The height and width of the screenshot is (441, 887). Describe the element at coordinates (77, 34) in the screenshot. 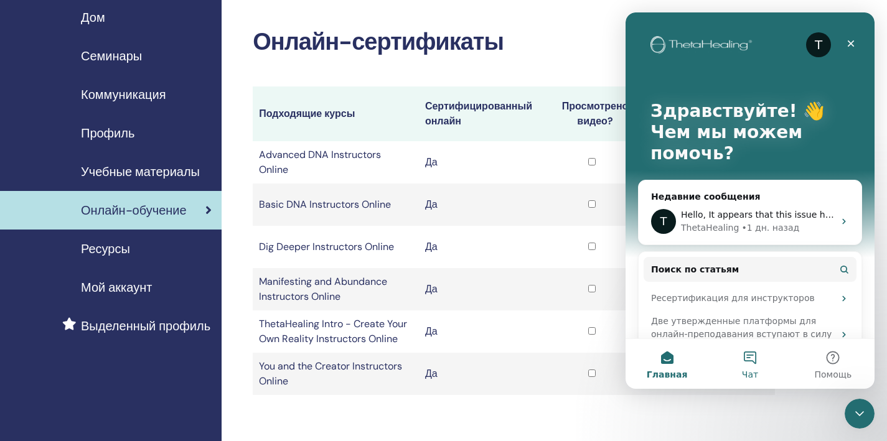

I see `img: logo` at that location.